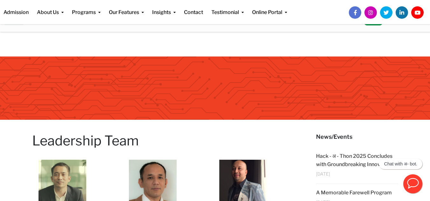 The image size is (430, 201). Describe the element at coordinates (168, 141) in the screenshot. I see `h1: Leadership Team` at that location.